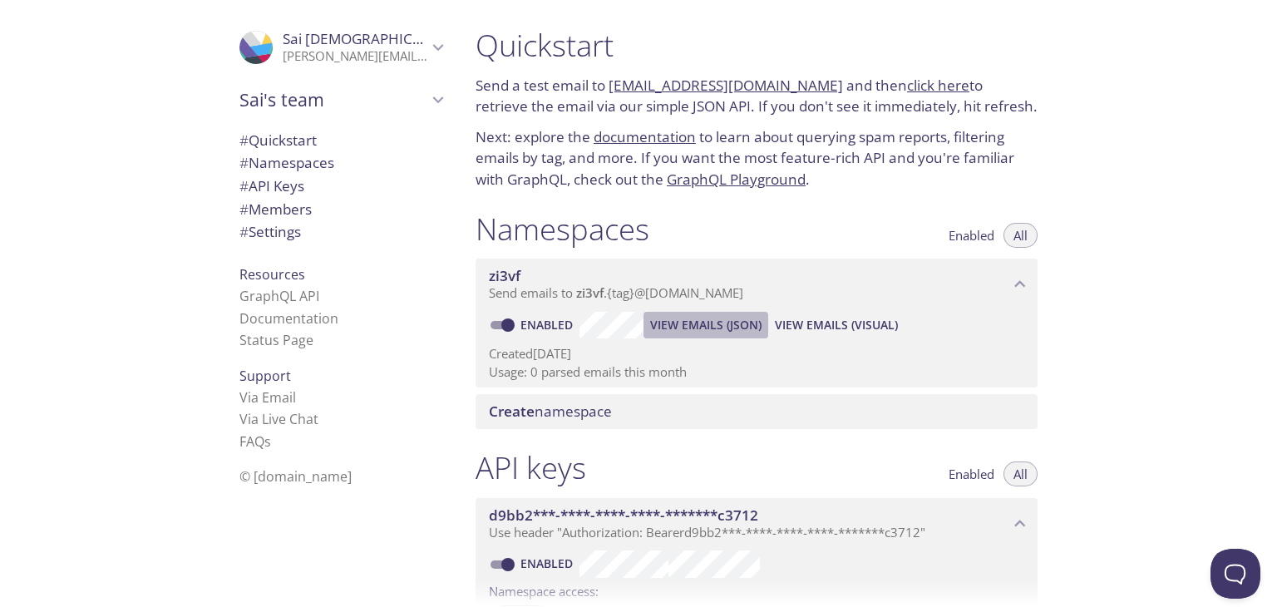 The height and width of the screenshot is (607, 1277). I want to click on div: Namespaces, so click(341, 163).